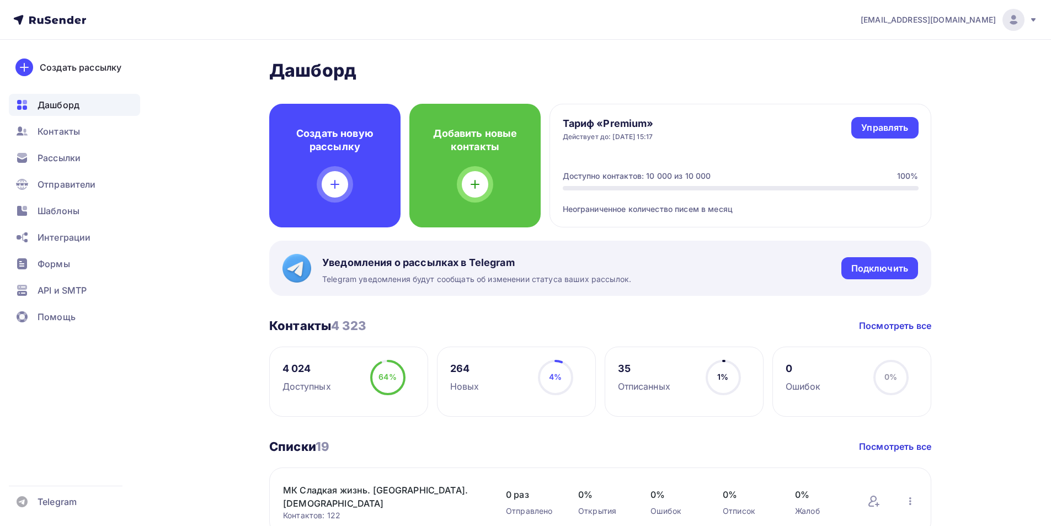 This screenshot has width=1051, height=526. What do you see at coordinates (64, 237) in the screenshot?
I see `span: Интеграции` at bounding box center [64, 237].